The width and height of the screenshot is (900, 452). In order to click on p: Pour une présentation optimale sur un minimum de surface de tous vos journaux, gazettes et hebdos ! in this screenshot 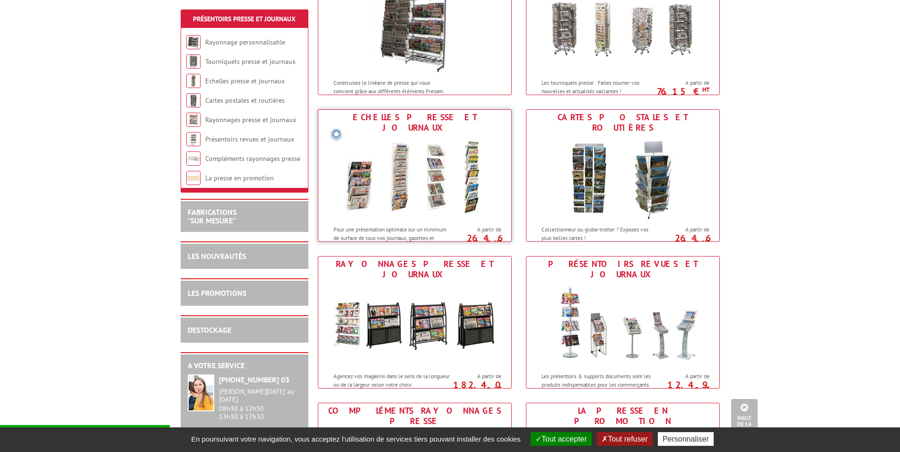, I will do `click(392, 237)`.